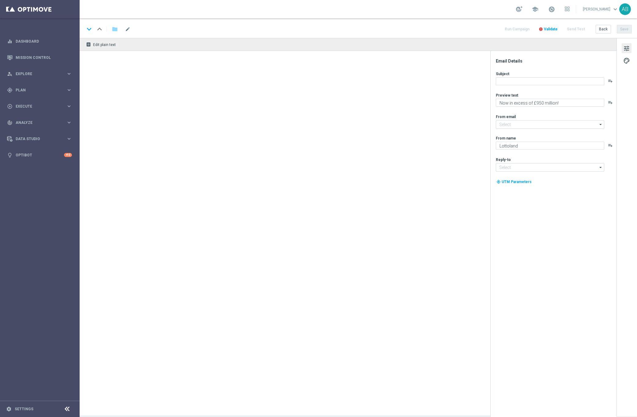  Describe the element at coordinates (40, 90) in the screenshot. I see `button: gps_fixed Plan keyboard_arrow_right` at that location.